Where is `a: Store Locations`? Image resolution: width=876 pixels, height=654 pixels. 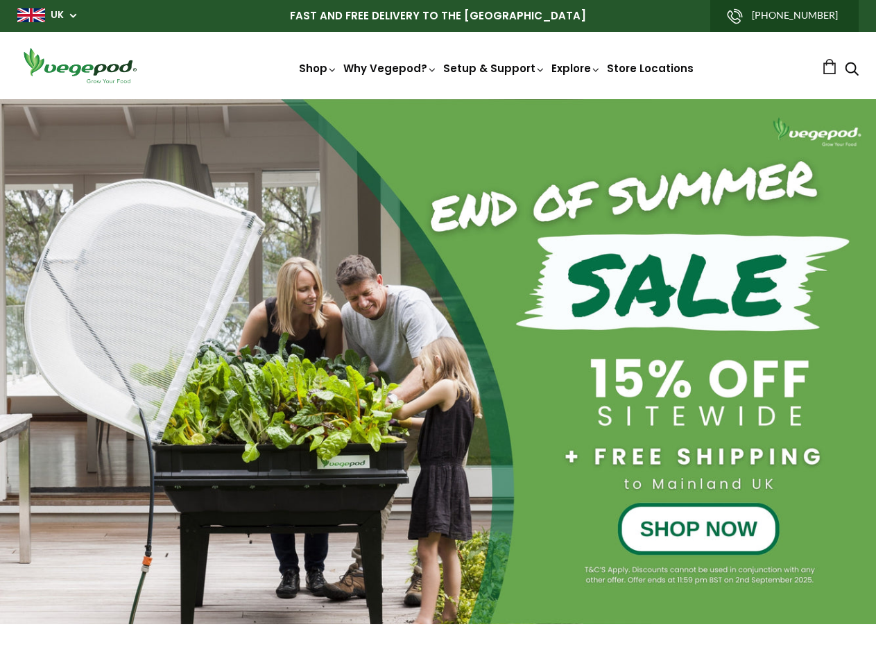 a: Store Locations is located at coordinates (650, 68).